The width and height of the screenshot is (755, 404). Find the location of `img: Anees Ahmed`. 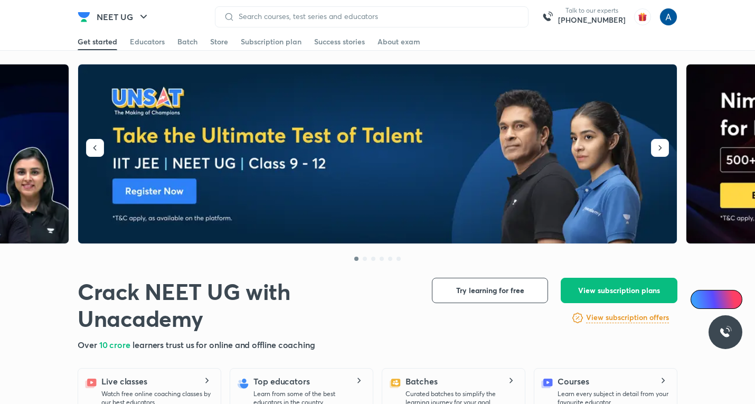

img: Anees Ahmed is located at coordinates (668, 17).